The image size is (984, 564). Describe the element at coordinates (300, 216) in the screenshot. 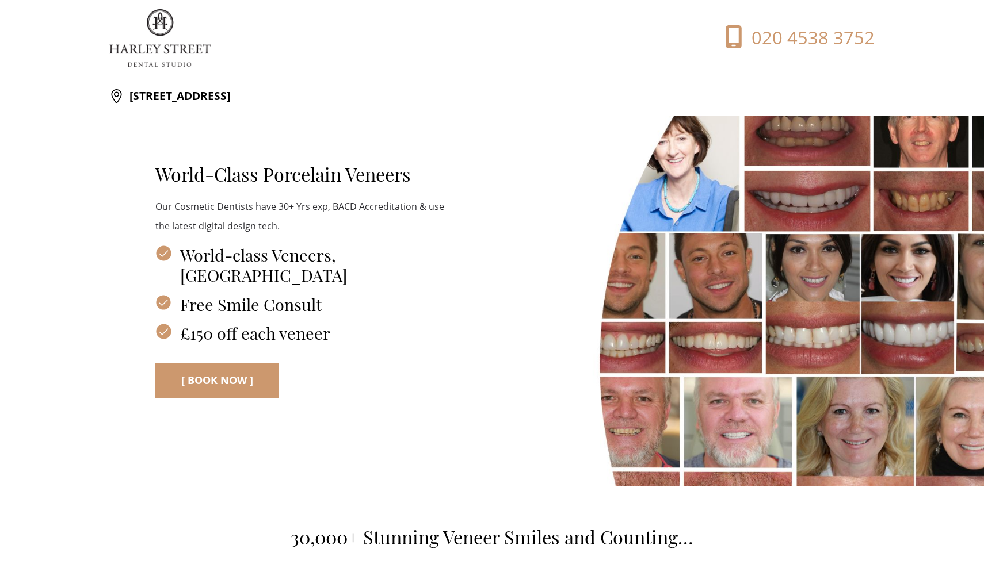

I see `p: Our Cosmetic Dentists have 30+ Yrs exp, BACD Accreditation & use the latest digital design tech.` at that location.